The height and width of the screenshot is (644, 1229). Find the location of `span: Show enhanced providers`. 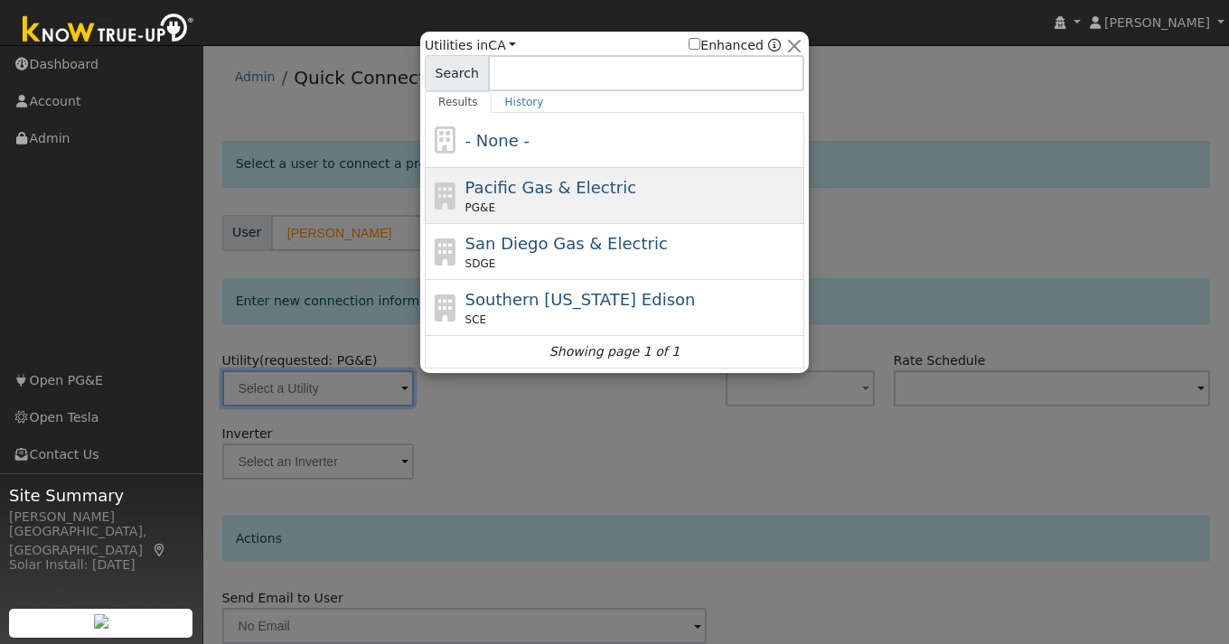

span: Show enhanced providers is located at coordinates (735, 45).